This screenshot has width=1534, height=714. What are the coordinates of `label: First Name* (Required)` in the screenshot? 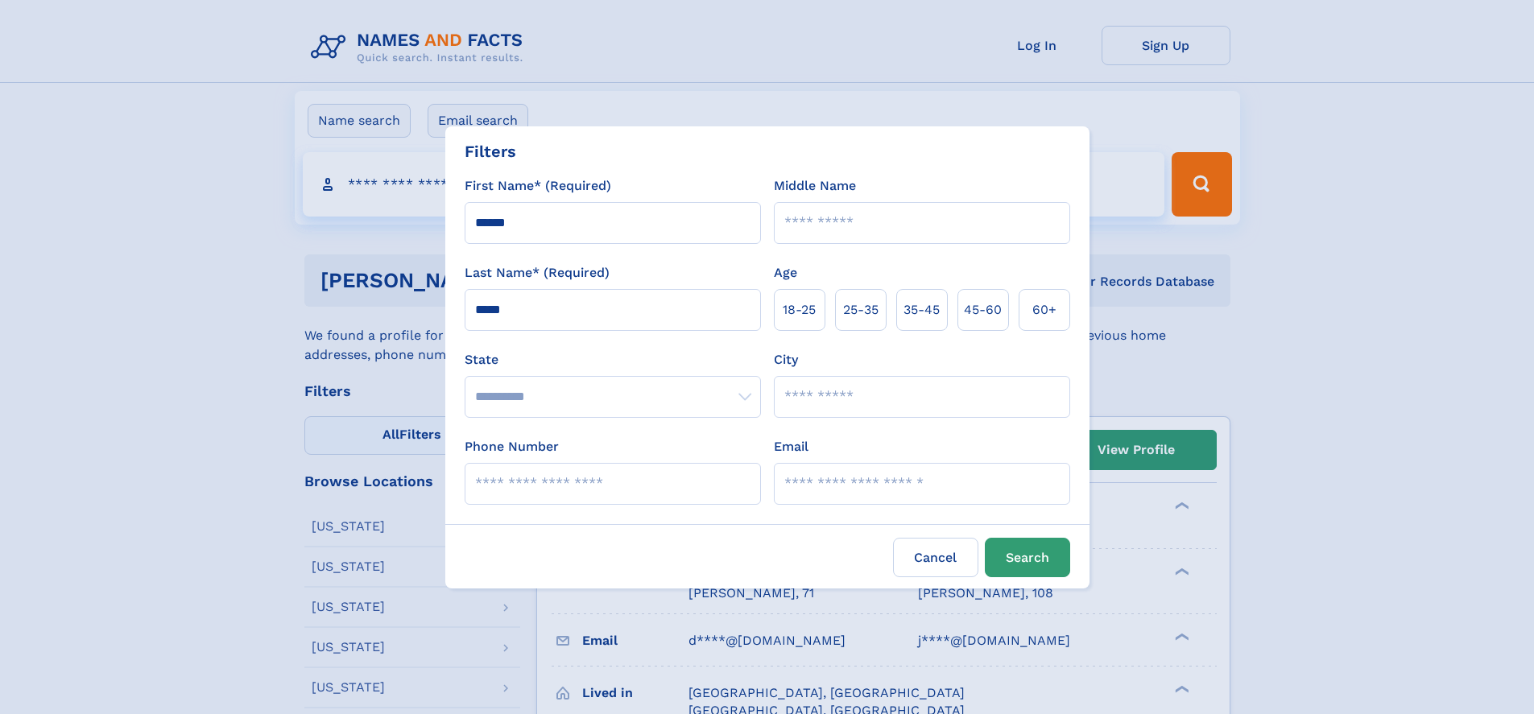 It's located at (538, 186).